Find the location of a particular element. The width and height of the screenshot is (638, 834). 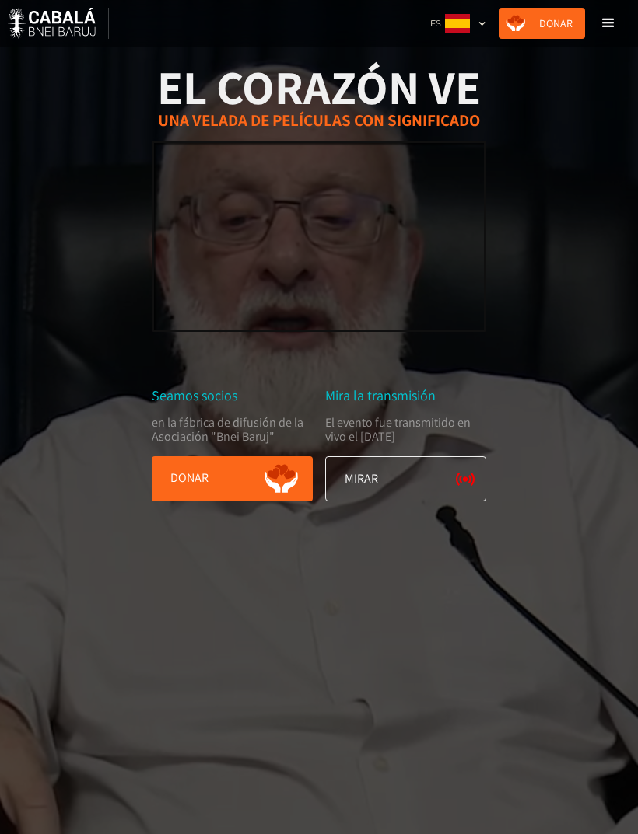

div: Seamos socios is located at coordinates (232, 396).